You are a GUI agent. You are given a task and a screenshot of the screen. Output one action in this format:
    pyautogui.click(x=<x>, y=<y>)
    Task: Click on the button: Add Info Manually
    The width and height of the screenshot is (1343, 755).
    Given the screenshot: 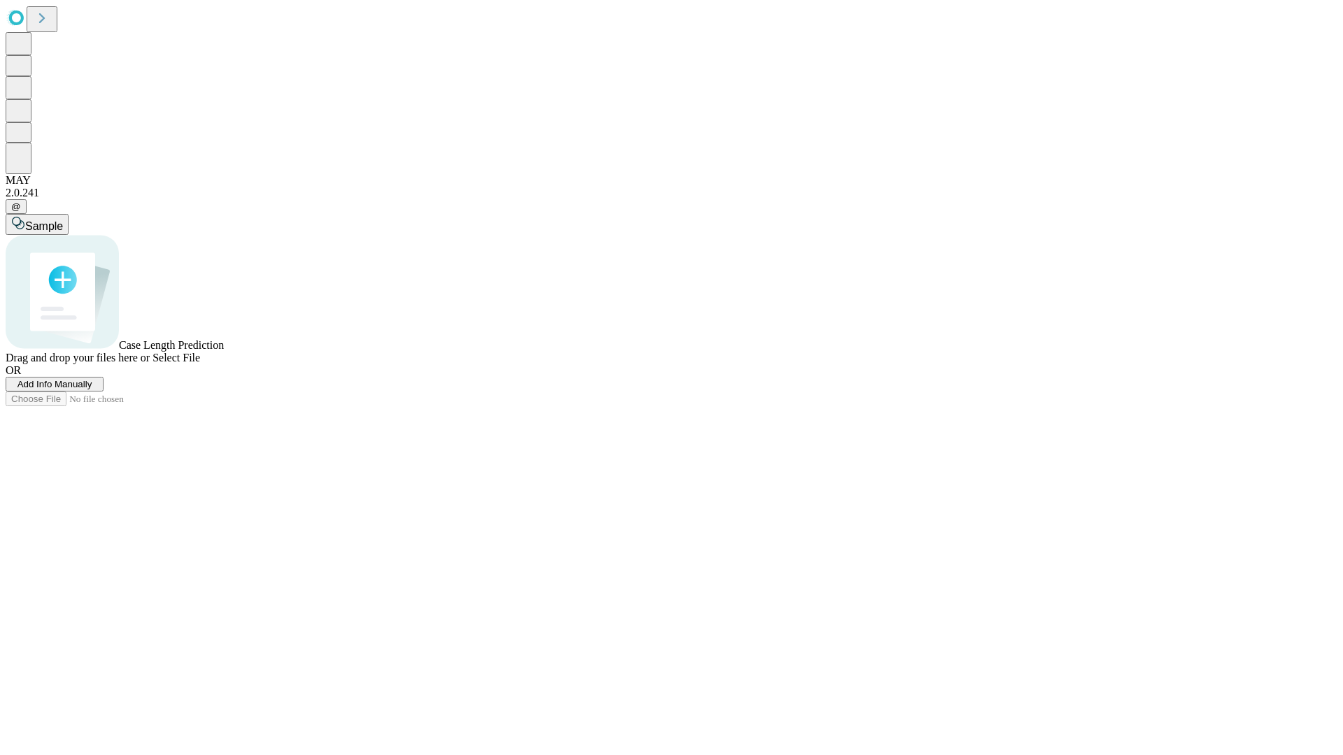 What is the action you would take?
    pyautogui.click(x=55, y=384)
    